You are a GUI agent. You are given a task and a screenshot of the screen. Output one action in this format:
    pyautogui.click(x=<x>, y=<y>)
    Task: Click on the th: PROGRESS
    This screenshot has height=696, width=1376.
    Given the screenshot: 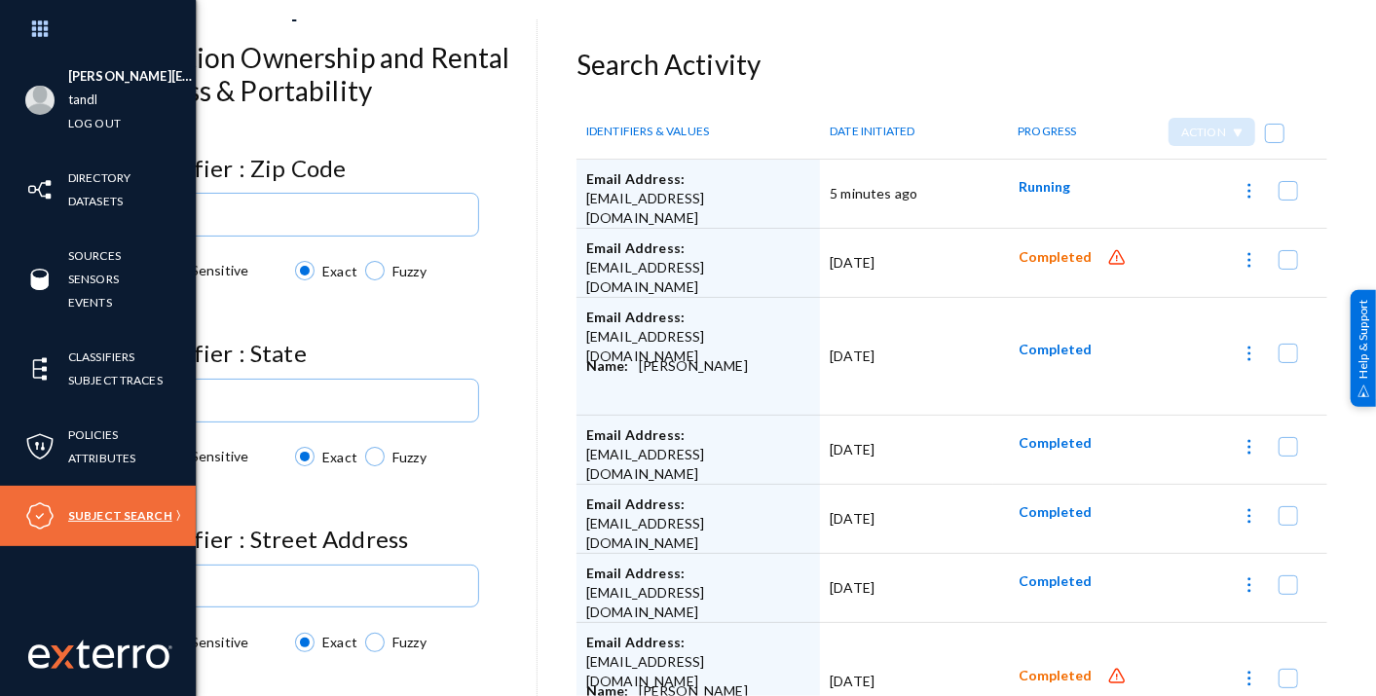 What is the action you would take?
    pyautogui.click(x=1066, y=132)
    